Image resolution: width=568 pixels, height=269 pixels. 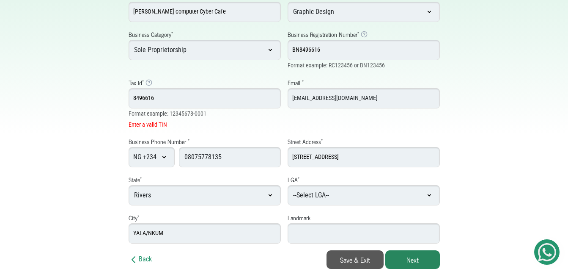 I want to click on button: Save & Exit, so click(x=355, y=259).